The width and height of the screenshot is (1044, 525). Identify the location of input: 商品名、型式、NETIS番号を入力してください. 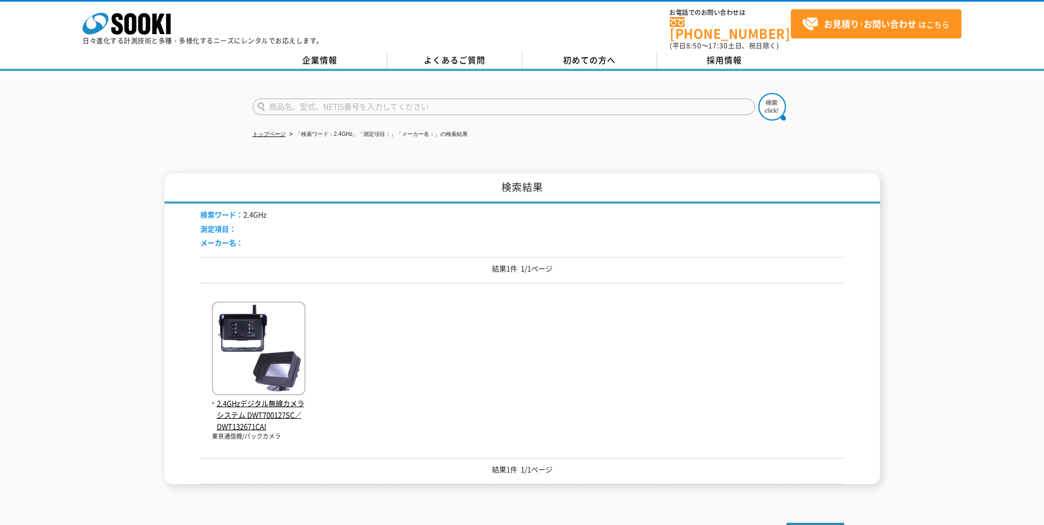
(504, 107).